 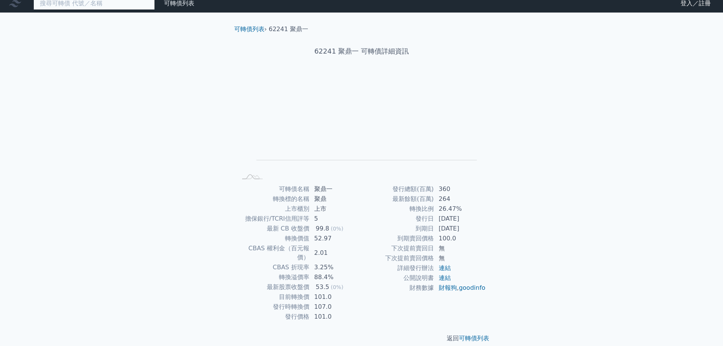 I want to click on td: 發行價格, so click(x=273, y=317).